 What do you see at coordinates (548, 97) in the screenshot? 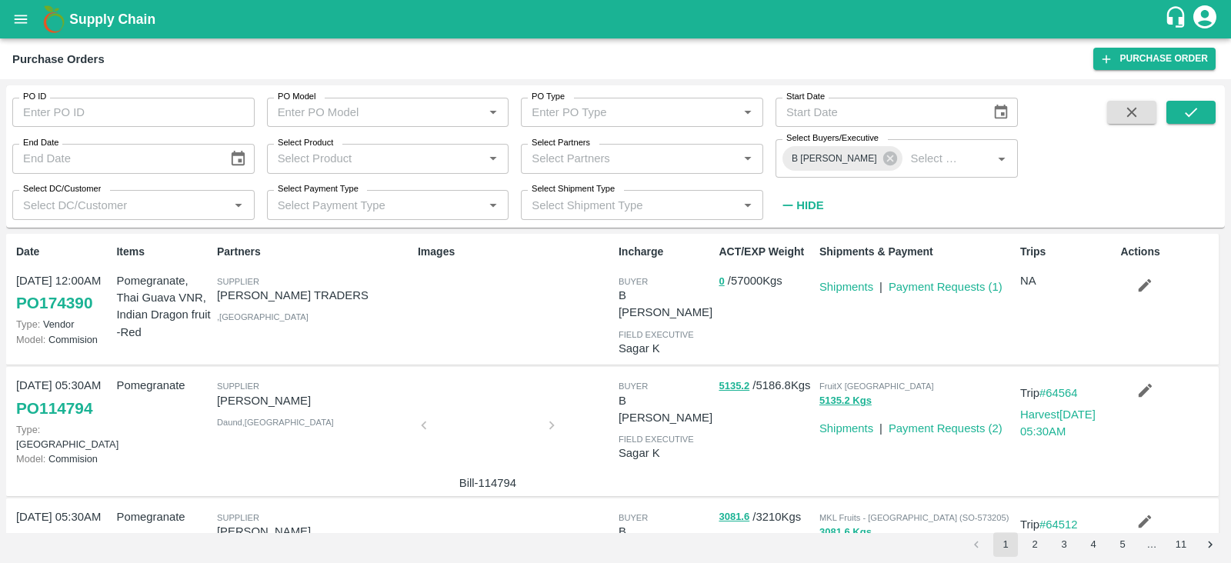
I see `label: PO Type` at bounding box center [548, 97].